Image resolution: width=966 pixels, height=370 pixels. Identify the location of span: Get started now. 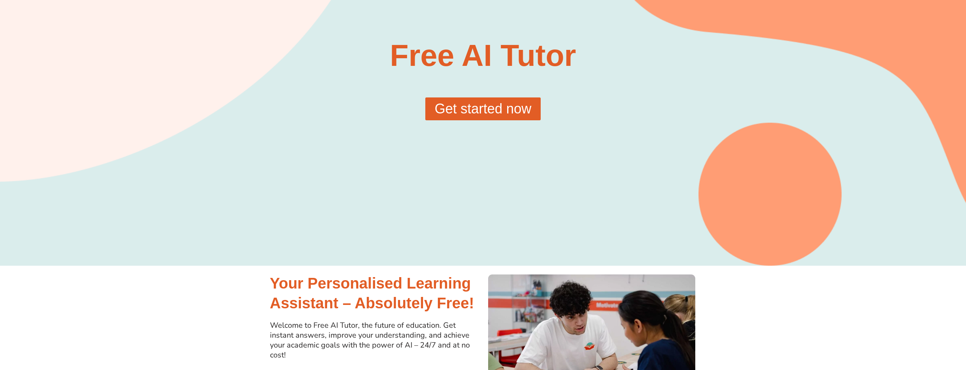
(483, 109).